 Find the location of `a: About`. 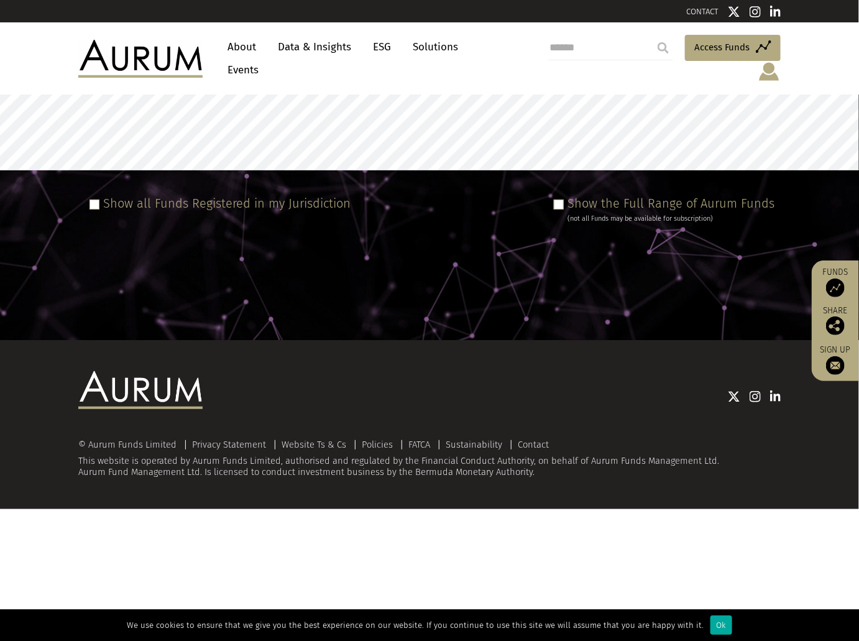

a: About is located at coordinates (242, 47).